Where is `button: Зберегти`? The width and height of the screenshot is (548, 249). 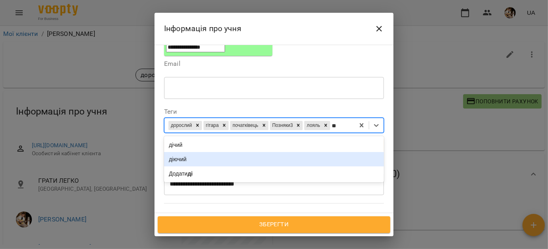 button: Зберегти is located at coordinates (274, 224).